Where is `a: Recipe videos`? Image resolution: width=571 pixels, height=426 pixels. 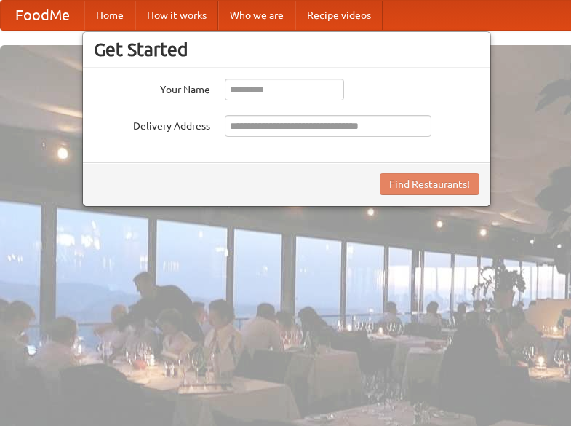 a: Recipe videos is located at coordinates (339, 15).